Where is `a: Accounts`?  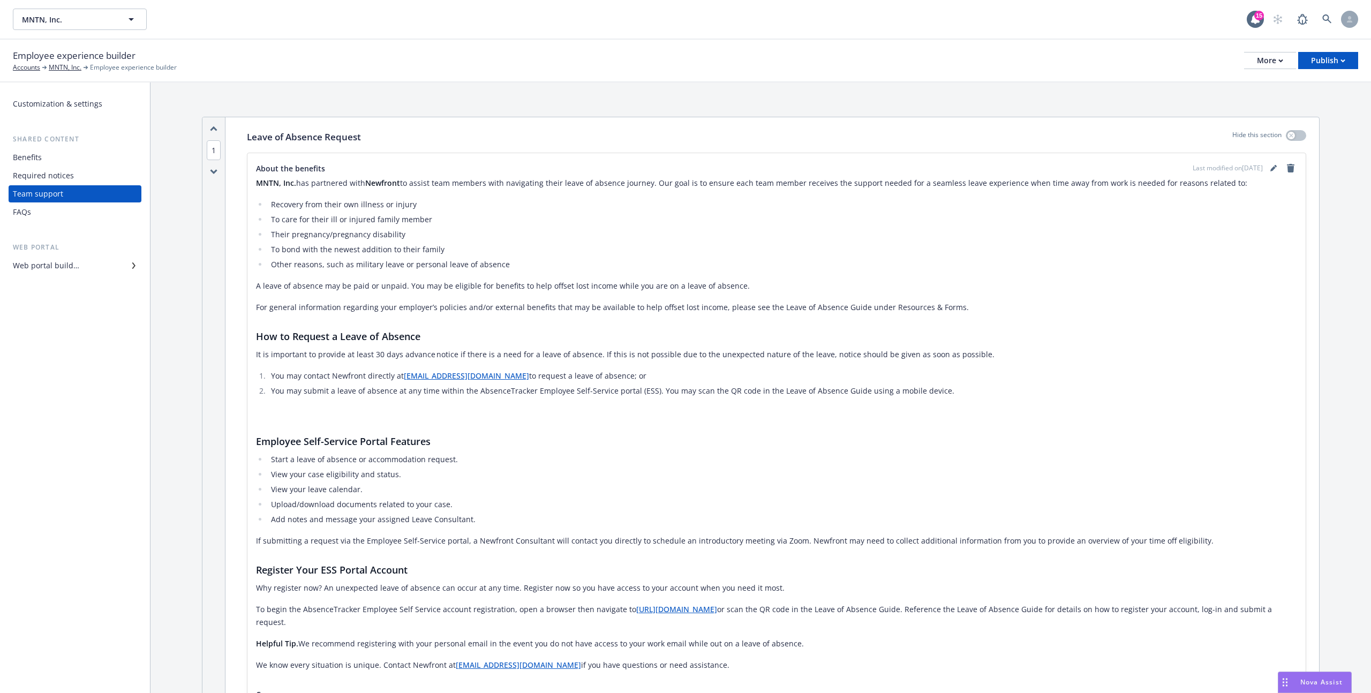
a: Accounts is located at coordinates (26, 68).